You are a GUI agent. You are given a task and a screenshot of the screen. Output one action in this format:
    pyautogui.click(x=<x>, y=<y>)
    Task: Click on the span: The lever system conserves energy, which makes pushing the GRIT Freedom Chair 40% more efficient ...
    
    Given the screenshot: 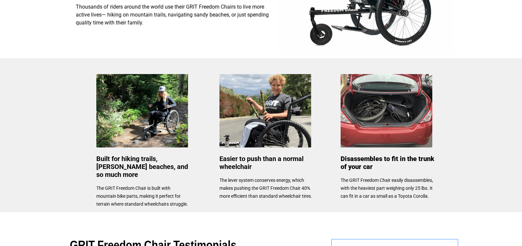 What is the action you would take?
    pyautogui.click(x=266, y=188)
    